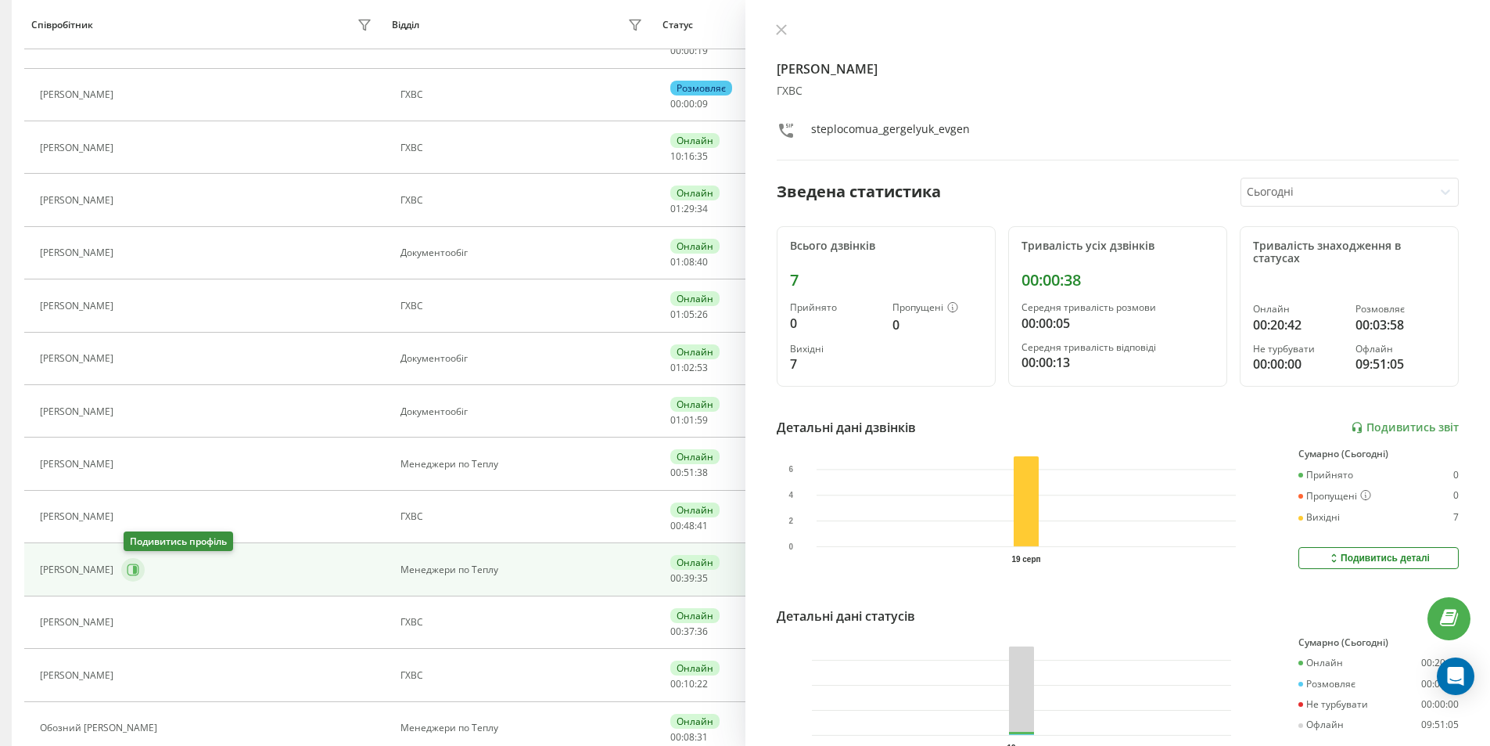 This screenshot has height=746, width=1490. What do you see at coordinates (689, 683) in the screenshot?
I see `span: 10` at bounding box center [689, 683].